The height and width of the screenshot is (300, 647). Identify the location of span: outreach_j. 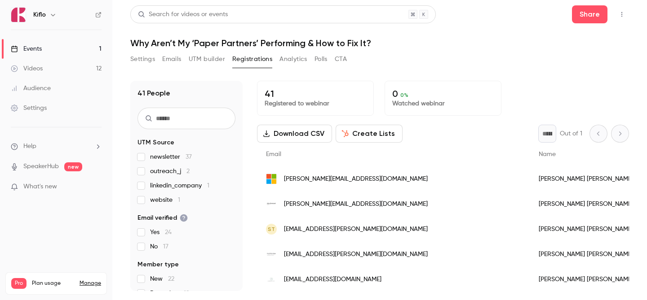
(170, 172).